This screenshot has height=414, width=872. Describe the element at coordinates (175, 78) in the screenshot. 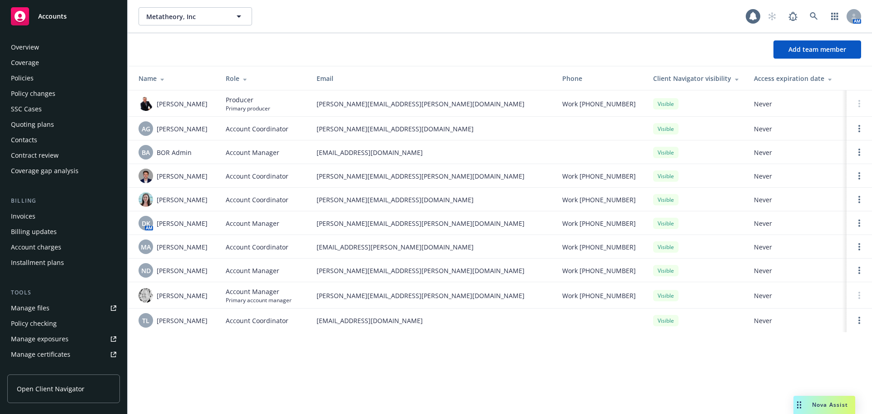

I see `div: Name` at that location.